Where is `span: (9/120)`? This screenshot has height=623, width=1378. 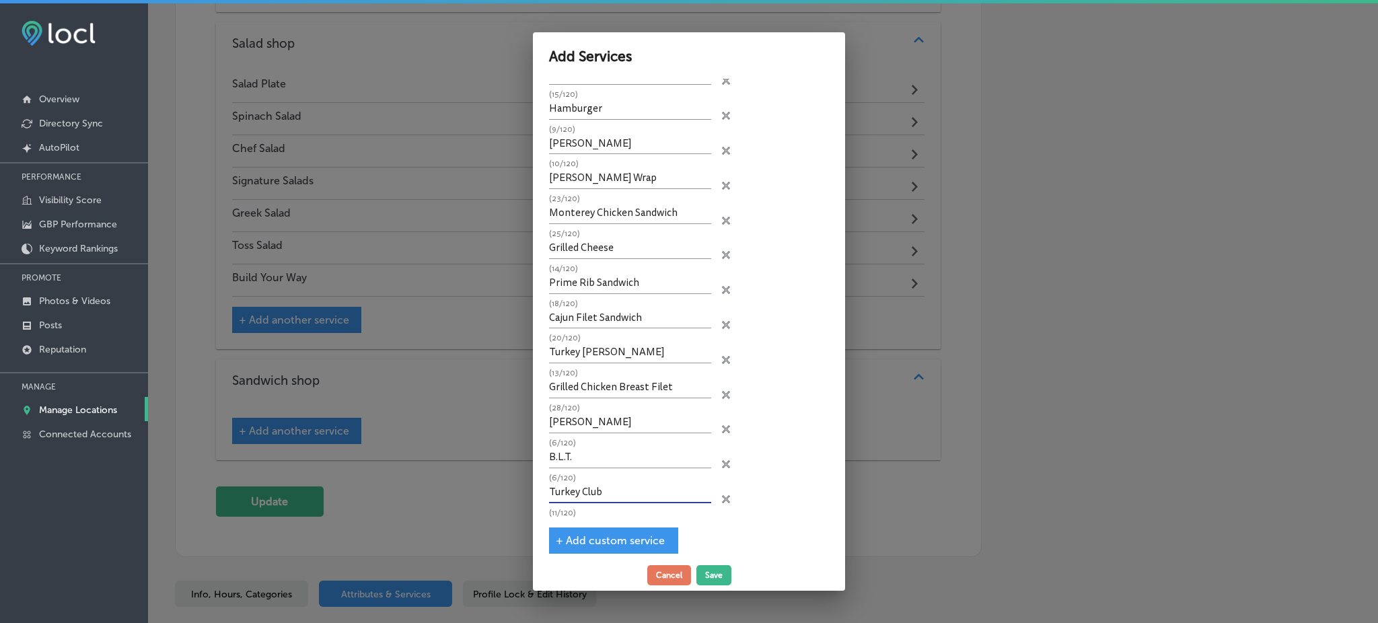 span: (9/120) is located at coordinates (562, 129).